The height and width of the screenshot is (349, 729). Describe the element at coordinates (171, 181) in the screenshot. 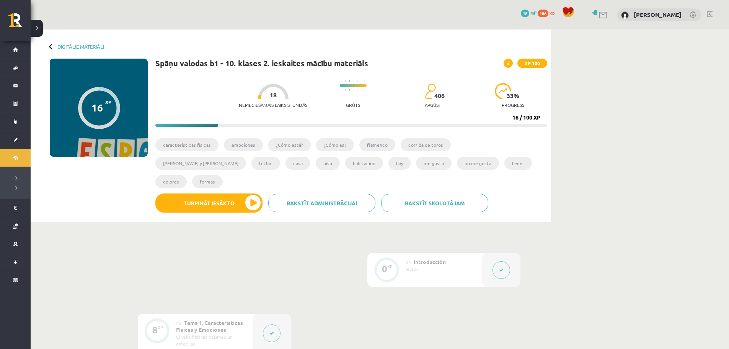

I see `li: colores` at that location.